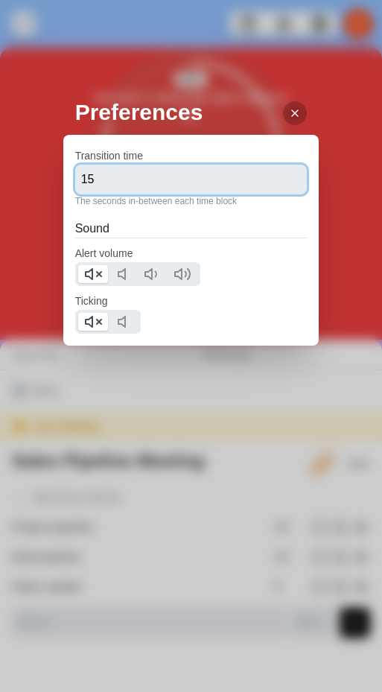 The image size is (382, 692). What do you see at coordinates (109, 156) in the screenshot?
I see `label: Transition time` at bounding box center [109, 156].